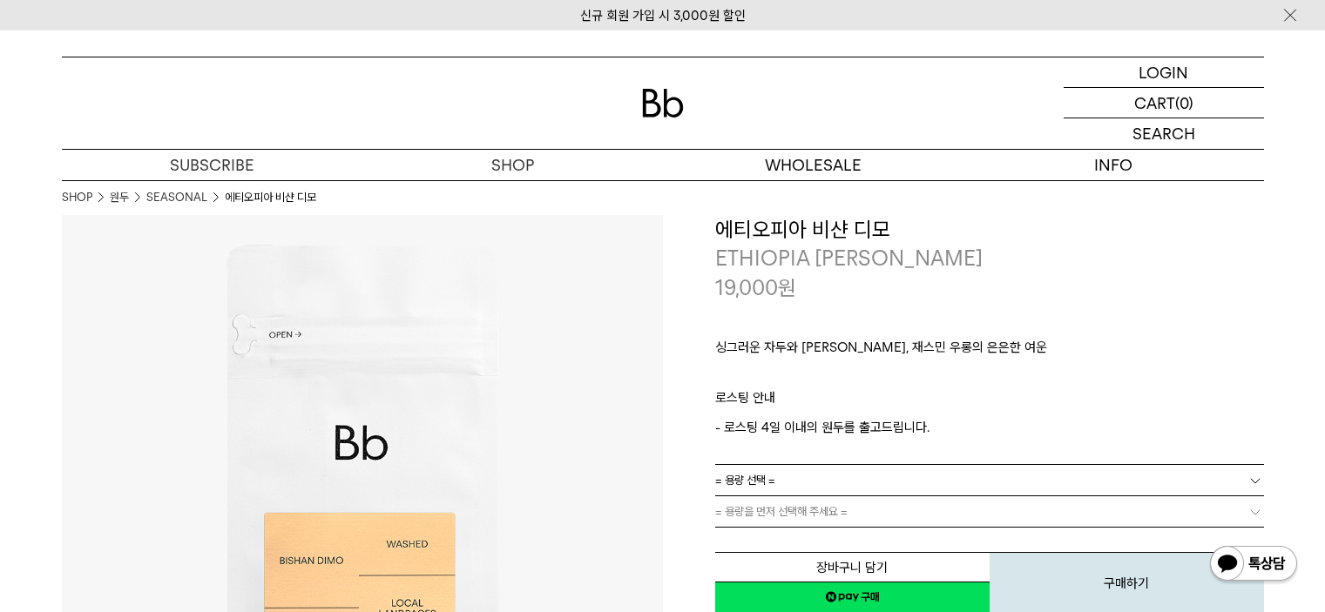 The width and height of the screenshot is (1325, 612). What do you see at coordinates (1154, 103) in the screenshot?
I see `p: CART` at bounding box center [1154, 103].